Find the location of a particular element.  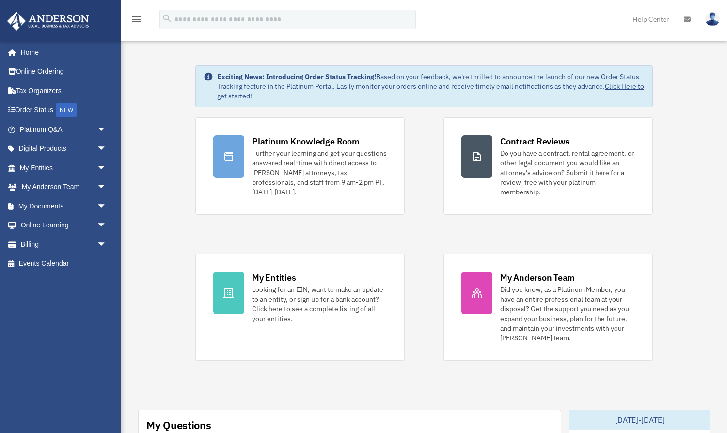

a: Events Calendar is located at coordinates (64, 264).